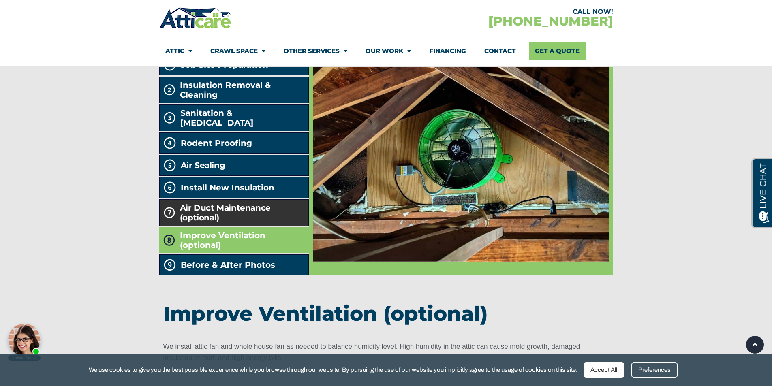  Describe the element at coordinates (20, 19) in the screenshot. I see `div: Need help? Chat with us now!` at that location.